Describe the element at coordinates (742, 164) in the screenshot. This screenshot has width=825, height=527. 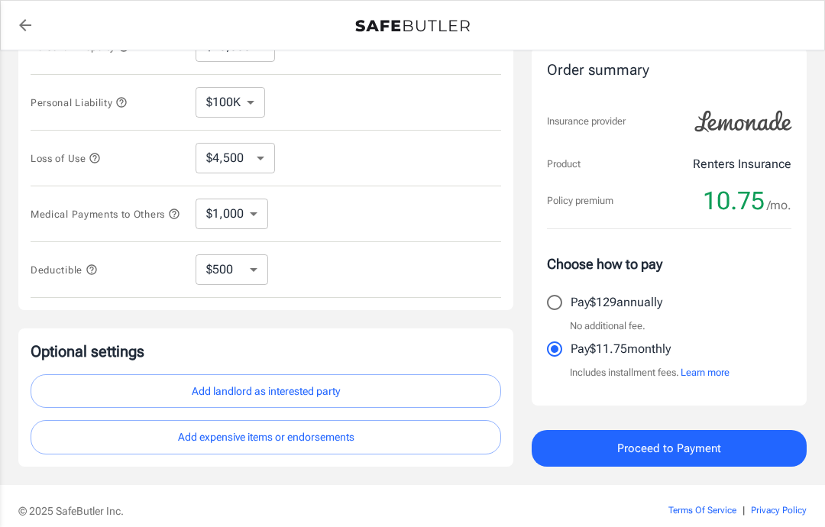
I see `p: Renters Insurance` at that location.